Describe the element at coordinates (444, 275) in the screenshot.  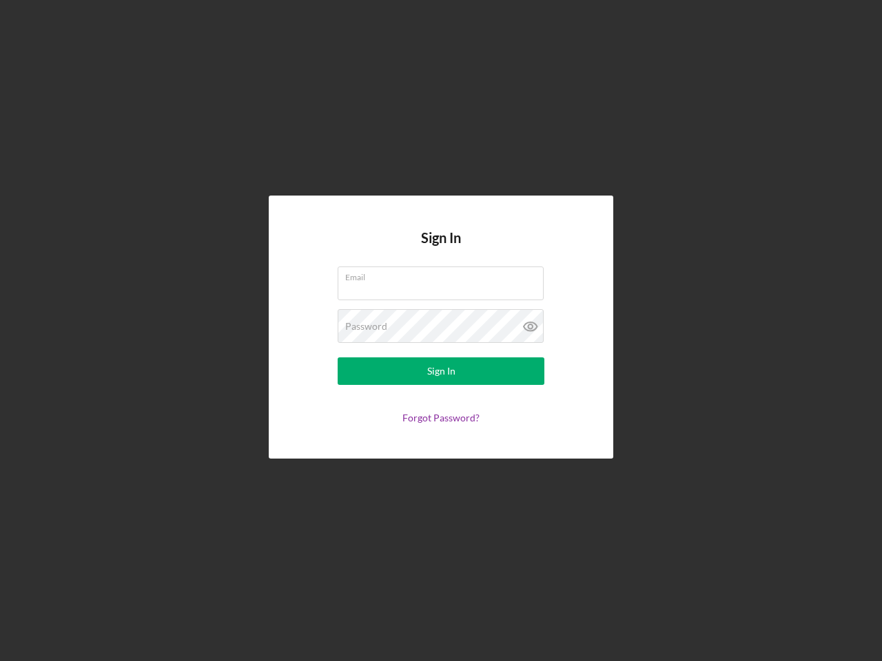
I see `label: Email` at that location.